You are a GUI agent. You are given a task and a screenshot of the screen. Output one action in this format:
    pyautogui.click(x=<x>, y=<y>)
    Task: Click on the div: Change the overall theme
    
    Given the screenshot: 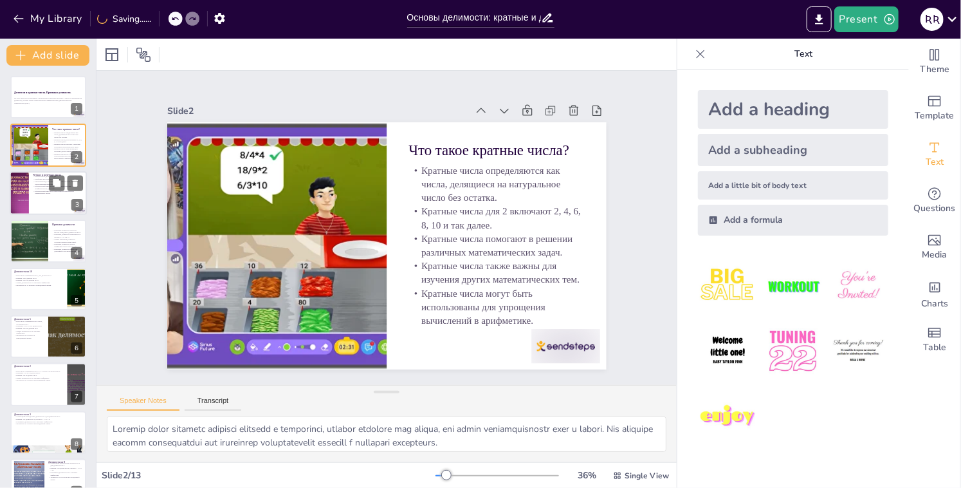 What is the action you would take?
    pyautogui.click(x=935, y=62)
    